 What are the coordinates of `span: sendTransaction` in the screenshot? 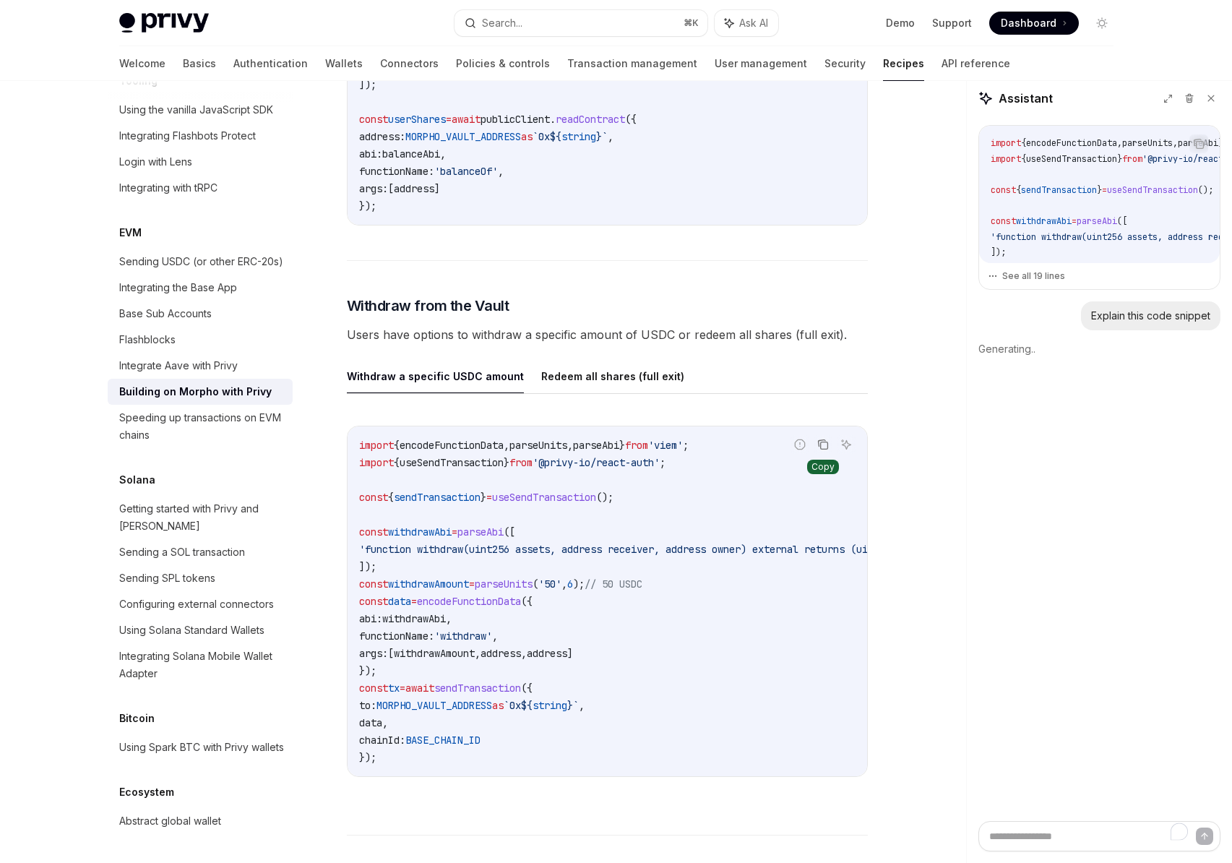 It's located at (478, 688).